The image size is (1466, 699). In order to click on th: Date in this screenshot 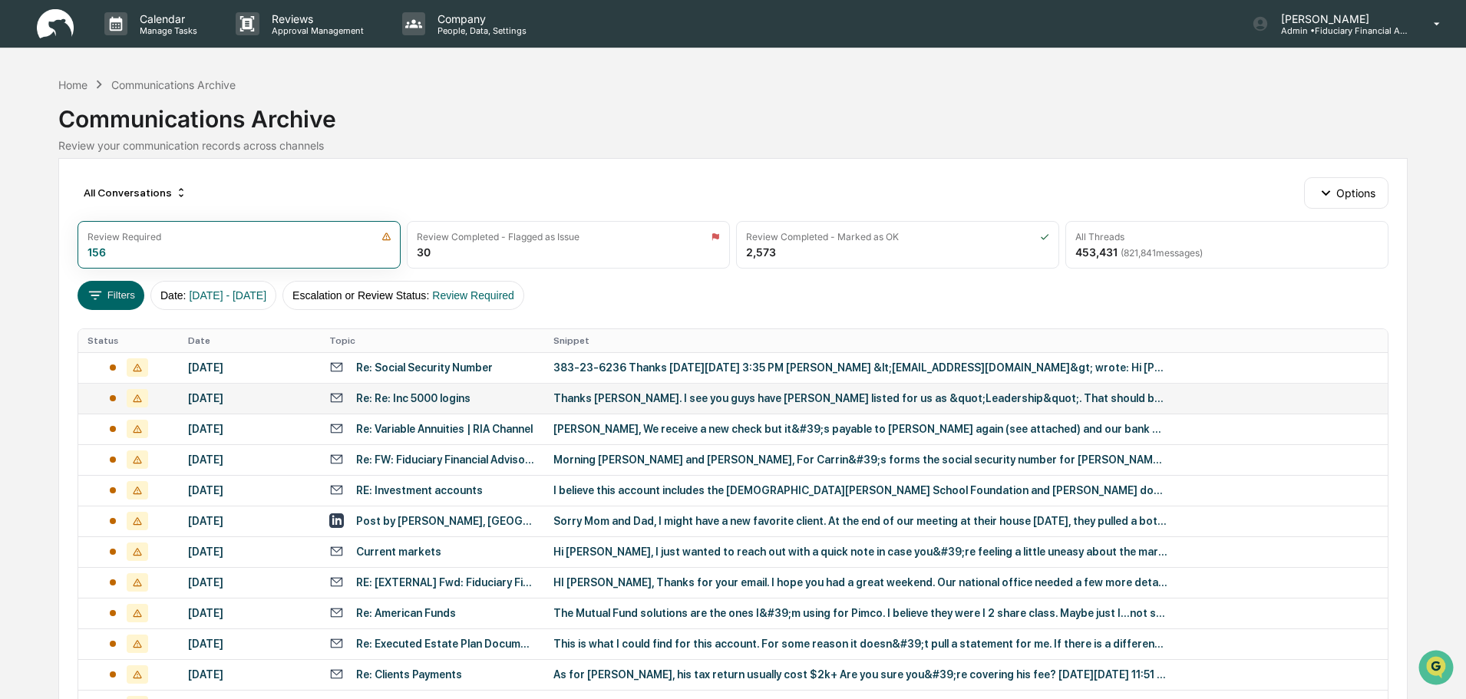, I will do `click(250, 341)`.